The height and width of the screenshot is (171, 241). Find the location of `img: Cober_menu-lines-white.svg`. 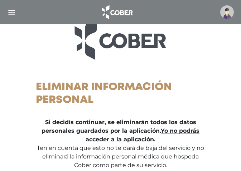

img: Cober_menu-lines-white.svg is located at coordinates (11, 12).